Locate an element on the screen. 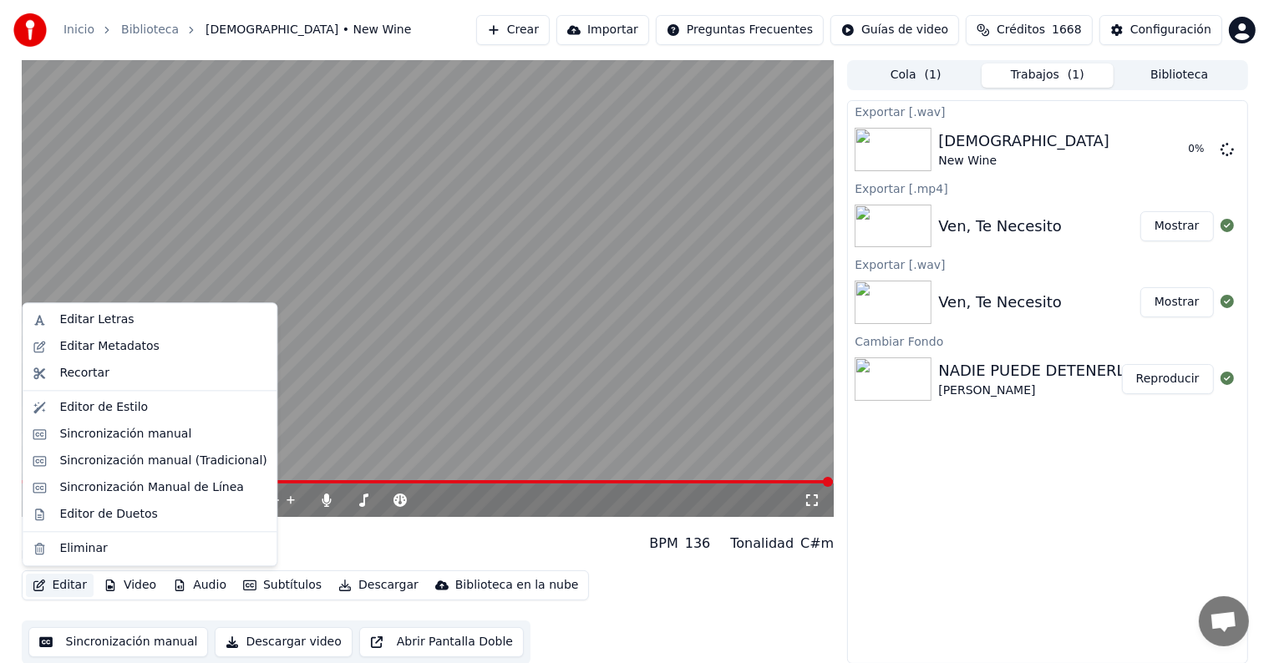  div: 136 is located at coordinates (698, 544).